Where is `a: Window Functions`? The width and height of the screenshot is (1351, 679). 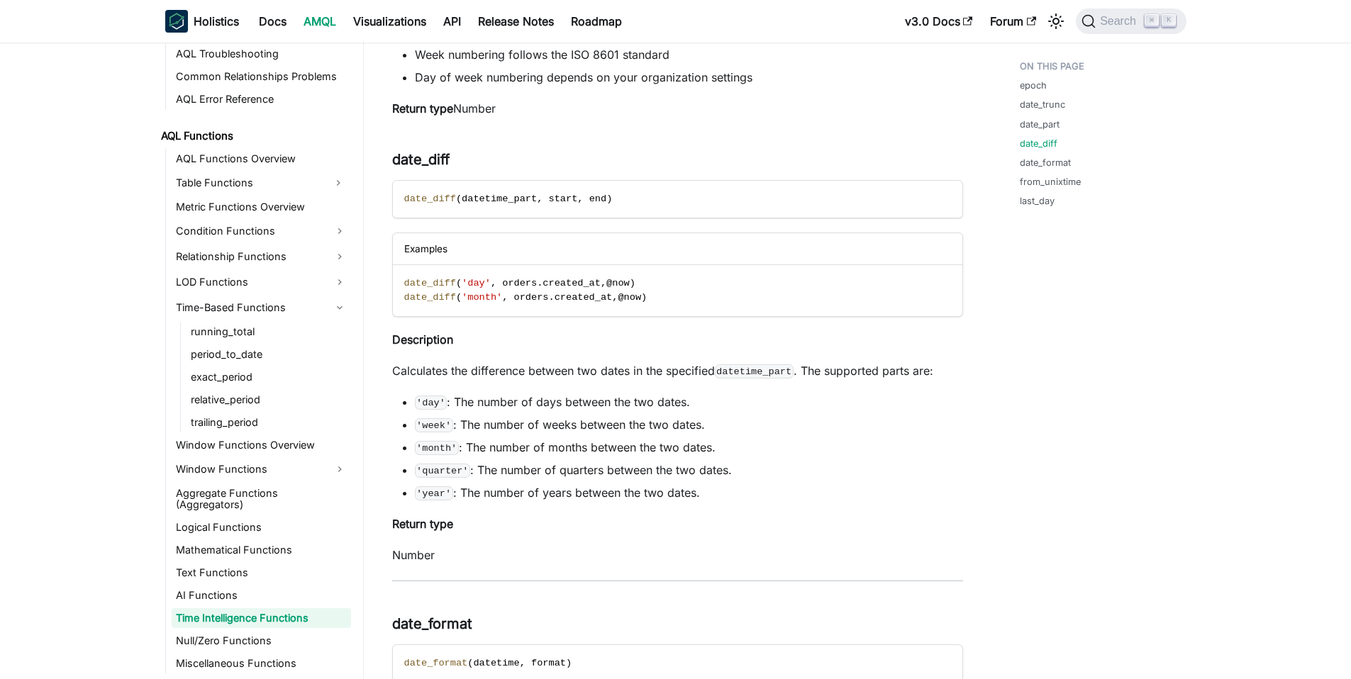
a: Window Functions is located at coordinates (261, 469).